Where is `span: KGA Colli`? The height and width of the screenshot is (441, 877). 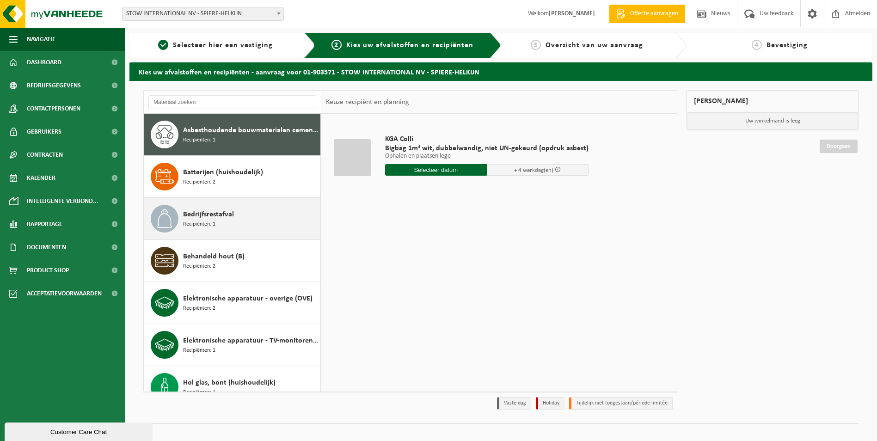
span: KGA Colli is located at coordinates (487, 139).